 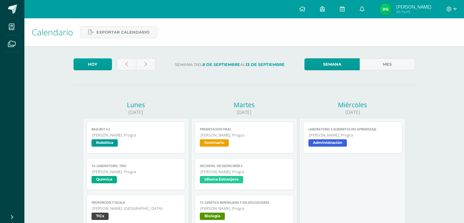 I want to click on div: Lunes, so click(x=136, y=105).